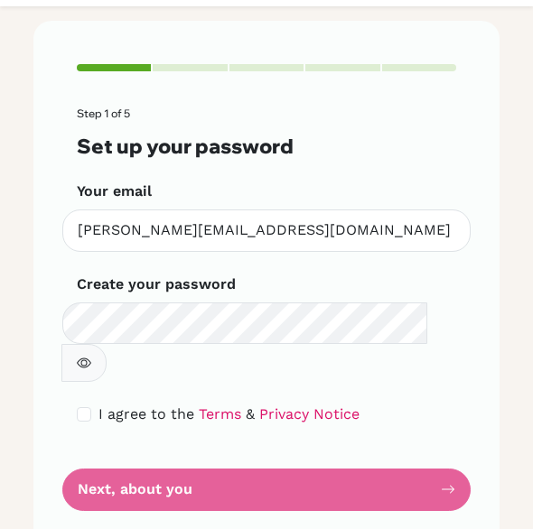 This screenshot has height=529, width=533. I want to click on input: Insert your email*, so click(266, 230).